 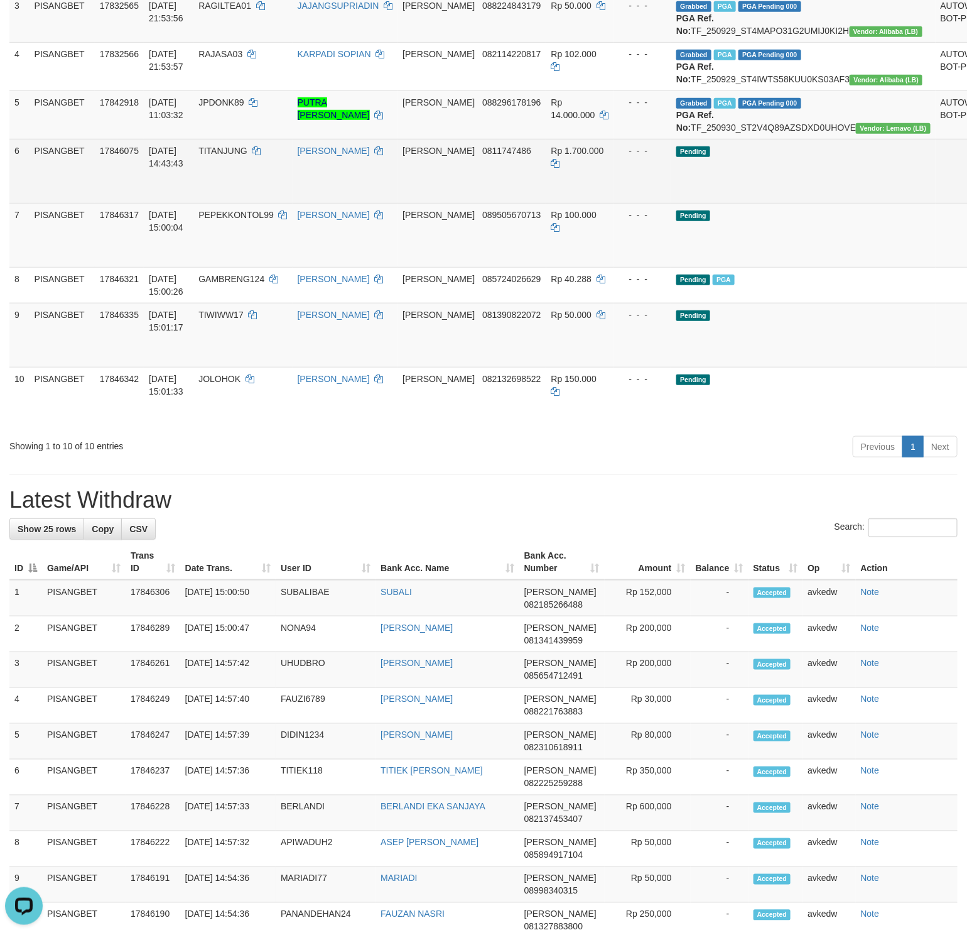 I want to click on a: FAUZAN NASRI, so click(x=413, y=914).